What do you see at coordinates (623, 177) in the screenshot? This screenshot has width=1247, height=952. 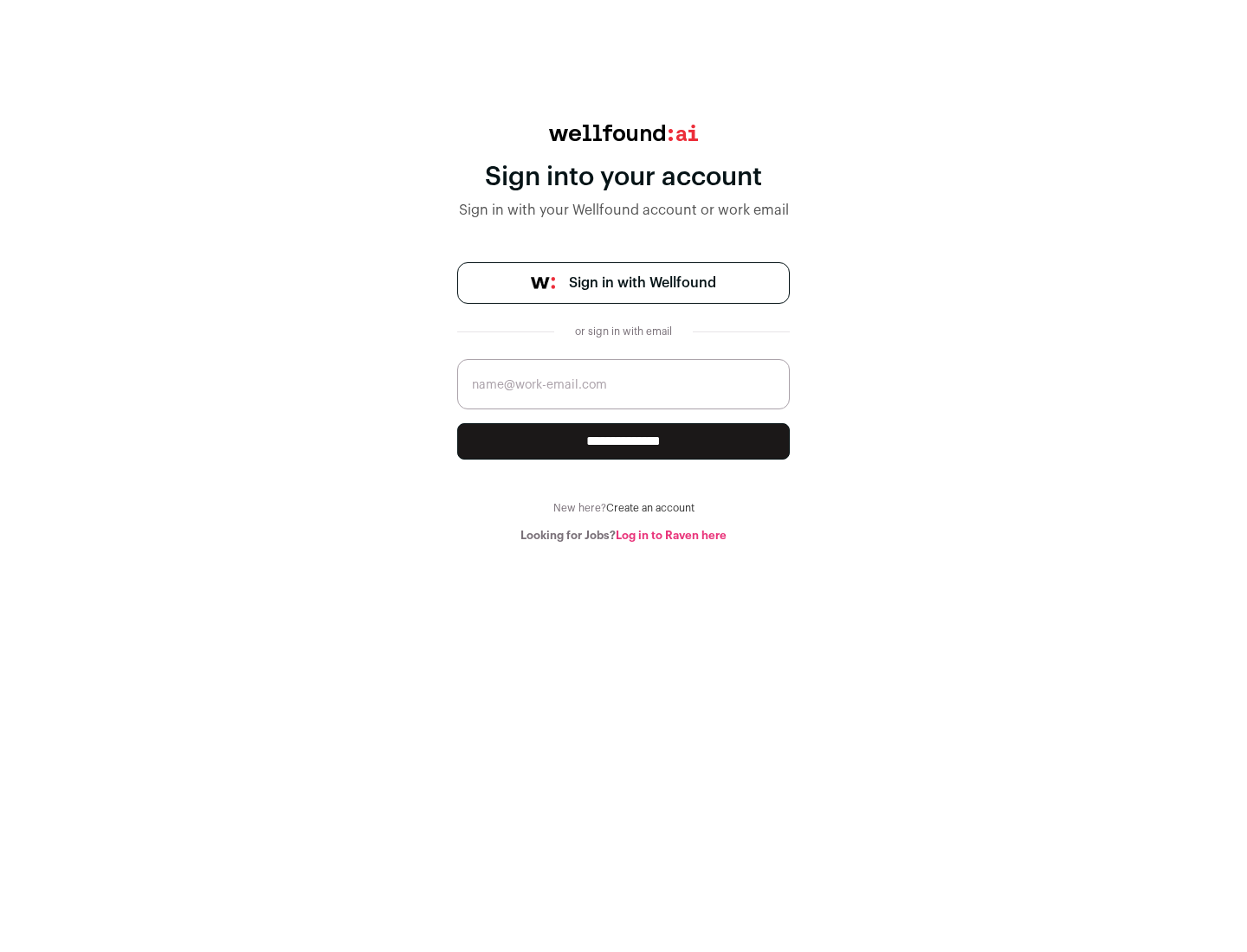 I see `div: Sign into your account` at bounding box center [623, 177].